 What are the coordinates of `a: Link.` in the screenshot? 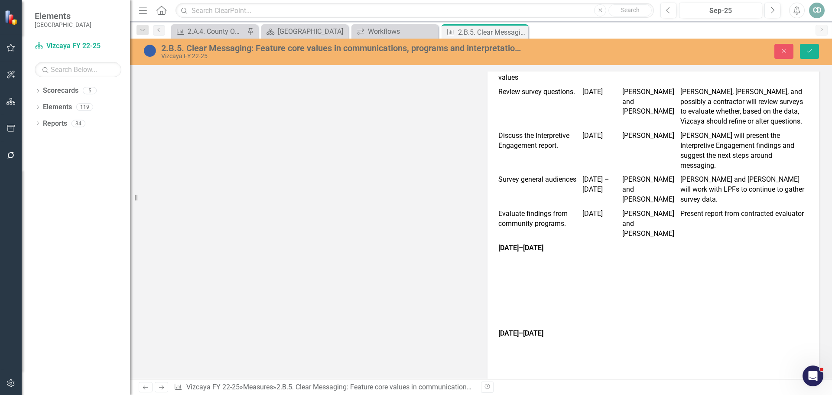 It's located at (291, 111).